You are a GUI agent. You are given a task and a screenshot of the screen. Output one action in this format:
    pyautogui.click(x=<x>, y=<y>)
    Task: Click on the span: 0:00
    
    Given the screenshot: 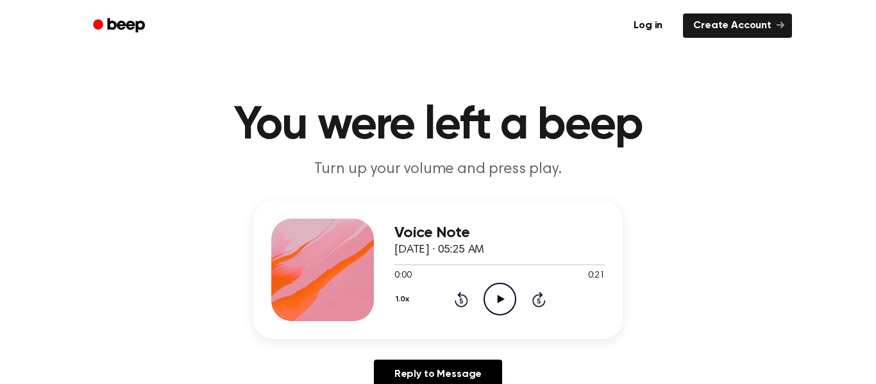 What is the action you would take?
    pyautogui.click(x=403, y=276)
    